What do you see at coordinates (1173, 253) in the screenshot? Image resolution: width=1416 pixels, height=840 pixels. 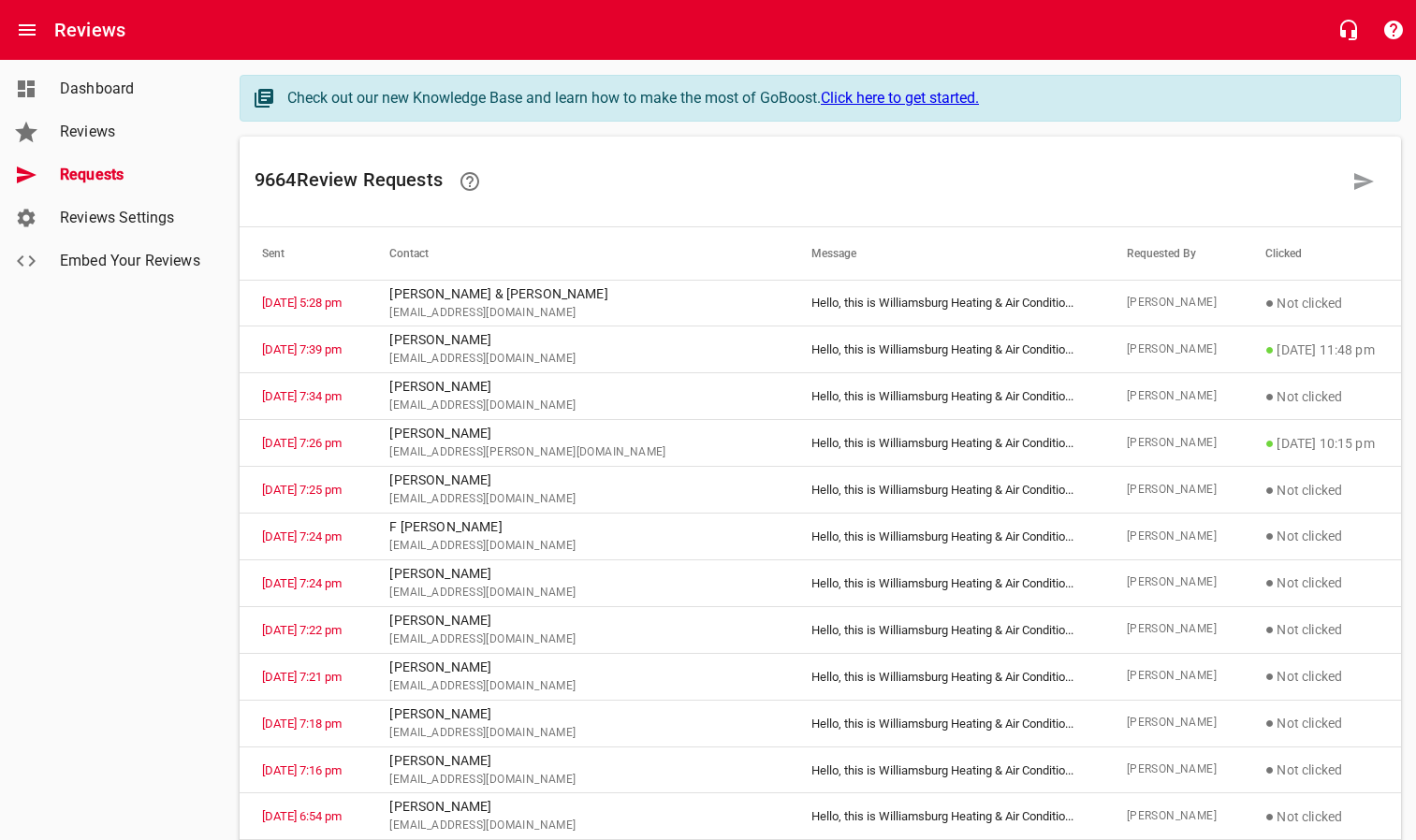 I see `th: Requested By` at bounding box center [1173, 253].